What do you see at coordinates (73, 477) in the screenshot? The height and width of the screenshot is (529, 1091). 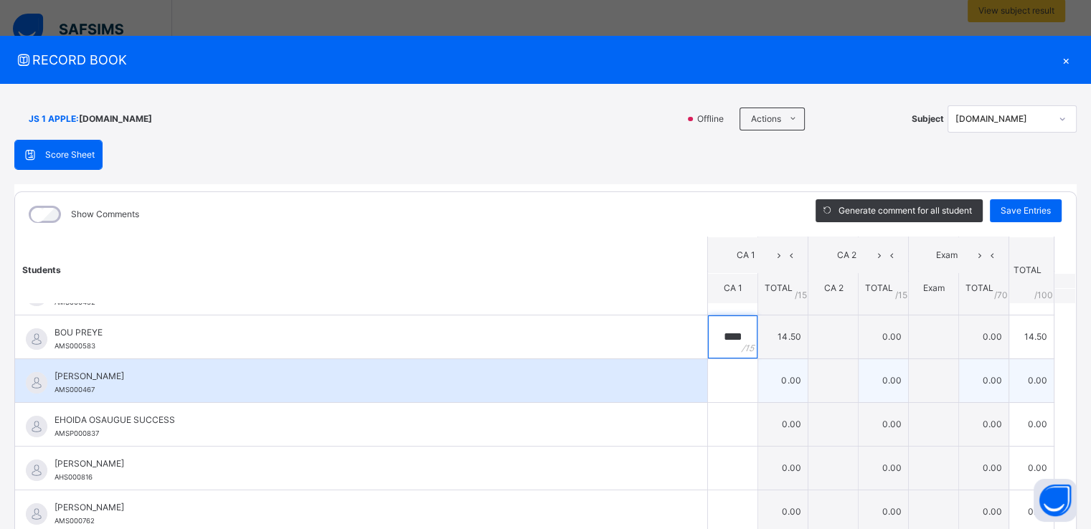 I see `span: AHS000816` at bounding box center [73, 477].